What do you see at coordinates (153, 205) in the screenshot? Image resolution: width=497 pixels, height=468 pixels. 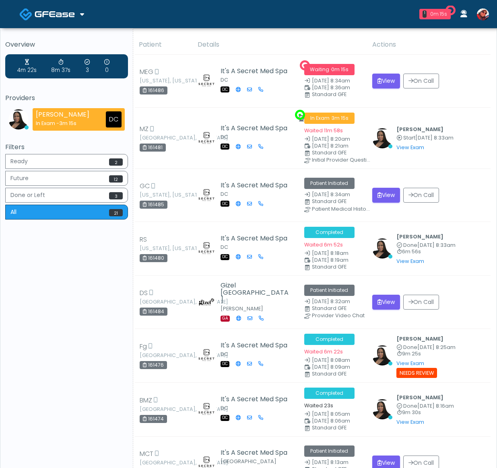 I see `div: 161485` at bounding box center [153, 205].